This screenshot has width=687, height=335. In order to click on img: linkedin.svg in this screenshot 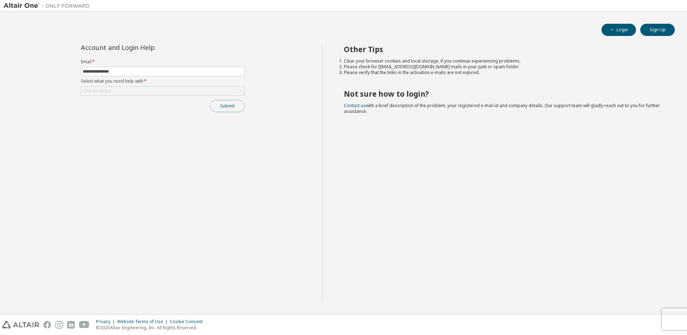, I will do `click(71, 324)`.